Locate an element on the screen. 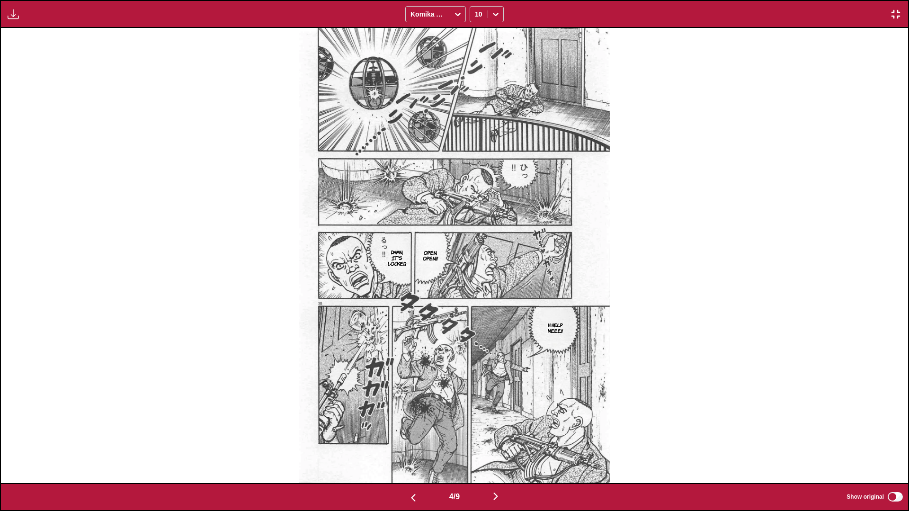 The image size is (909, 511). span: Show original is located at coordinates (865, 496).